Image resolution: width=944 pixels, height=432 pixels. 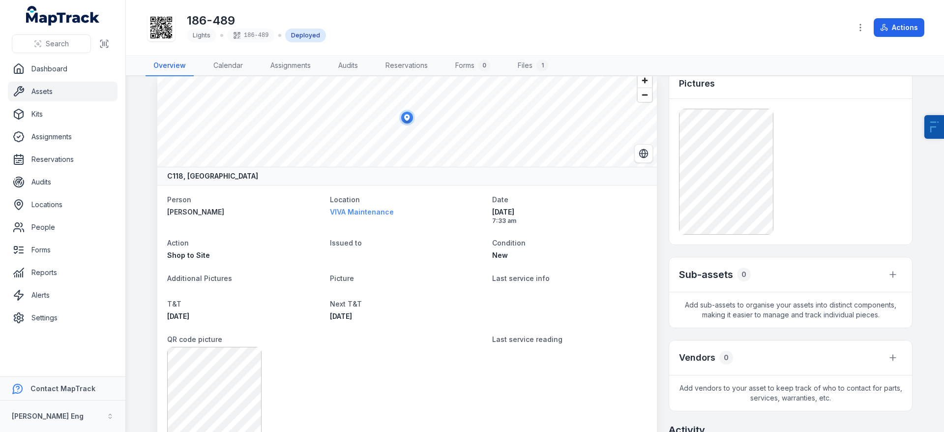 I want to click on span: Person, so click(x=179, y=199).